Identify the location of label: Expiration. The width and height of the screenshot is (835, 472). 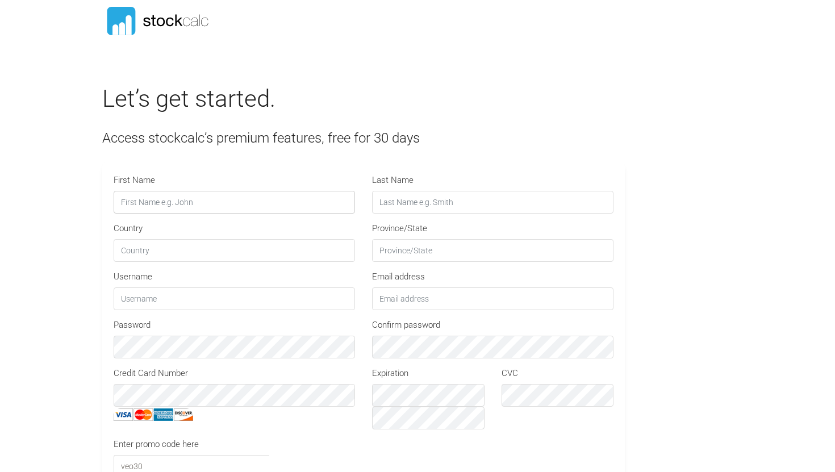
(390, 373).